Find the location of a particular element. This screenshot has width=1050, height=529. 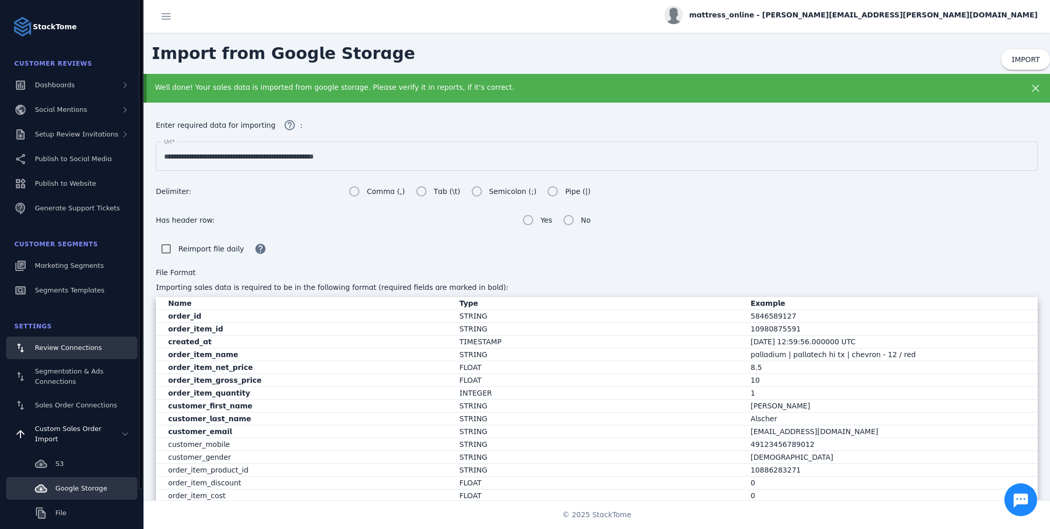

mat-cell: 5846589127 is located at coordinates (890, 316).